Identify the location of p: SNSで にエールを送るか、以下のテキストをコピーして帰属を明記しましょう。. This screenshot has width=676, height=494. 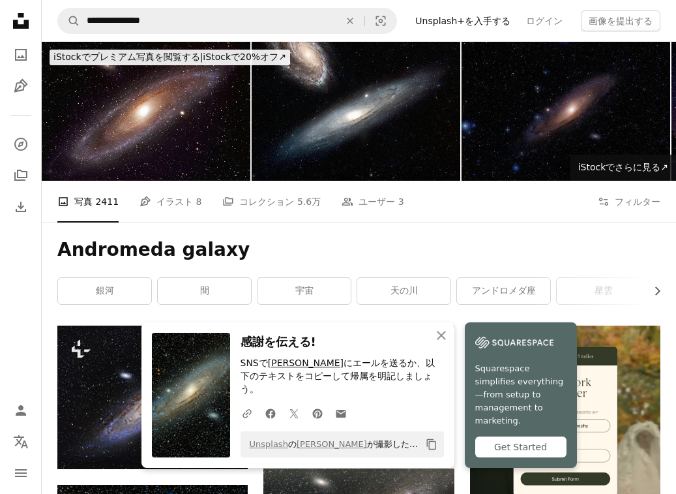
(342, 376).